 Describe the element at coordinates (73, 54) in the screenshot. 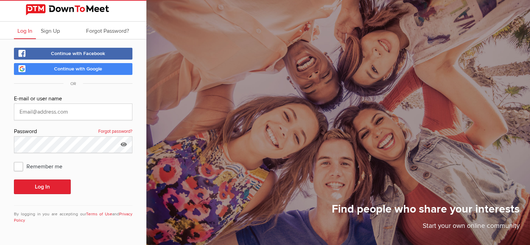

I see `a: Continue with Facebook` at that location.